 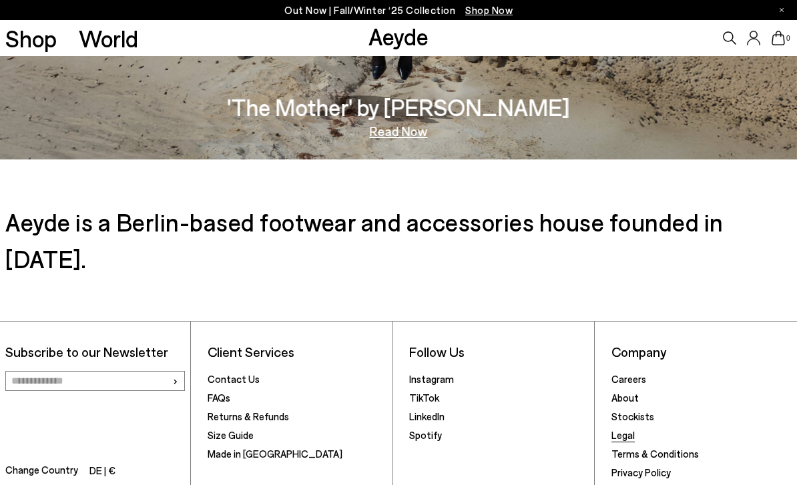 I want to click on li: DE | €, so click(x=102, y=472).